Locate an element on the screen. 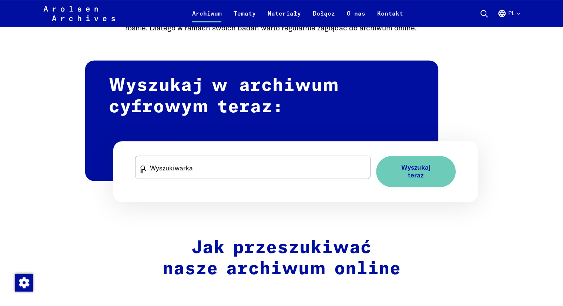 The width and height of the screenshot is (563, 306). div: Zmienić zgodę is located at coordinates (24, 282).